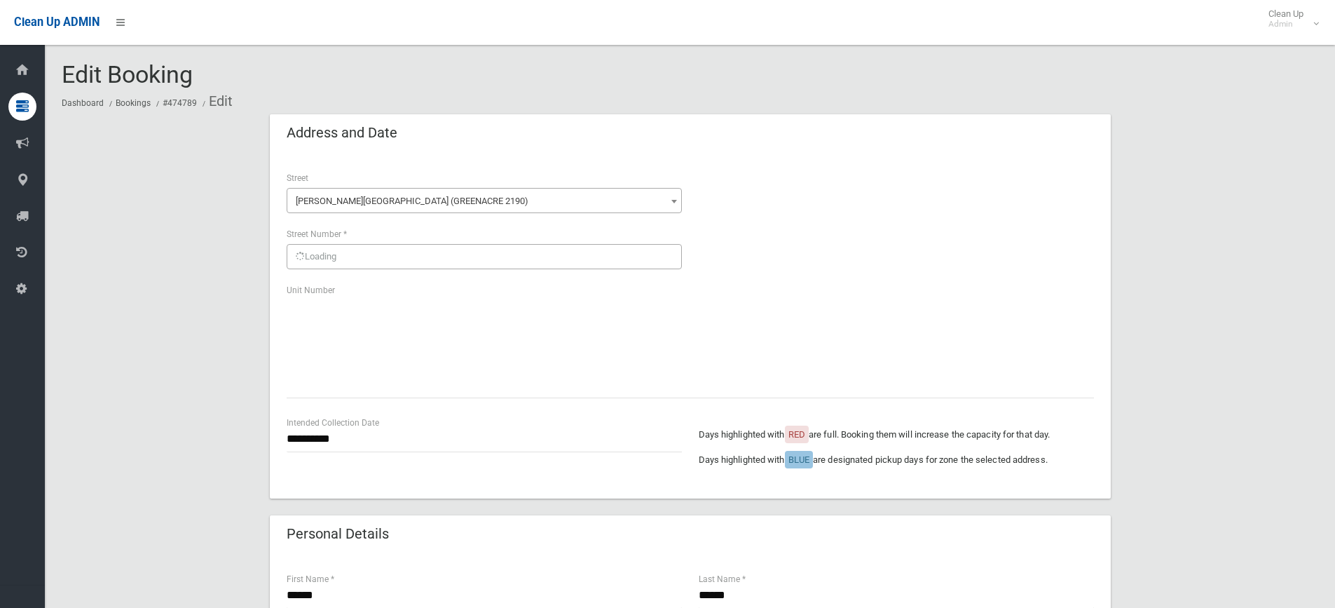 The width and height of the screenshot is (1335, 608). Describe the element at coordinates (799, 459) in the screenshot. I see `span: BLUE` at that location.